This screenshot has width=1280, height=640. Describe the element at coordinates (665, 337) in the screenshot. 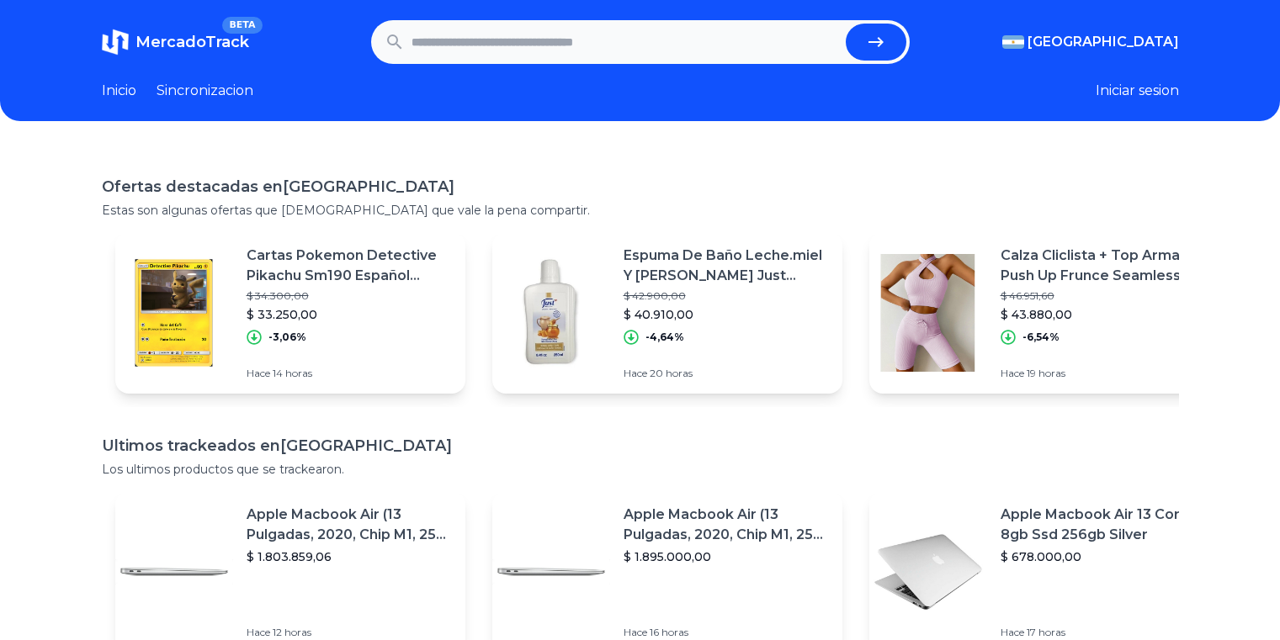

I see `p: -4,64%` at that location.